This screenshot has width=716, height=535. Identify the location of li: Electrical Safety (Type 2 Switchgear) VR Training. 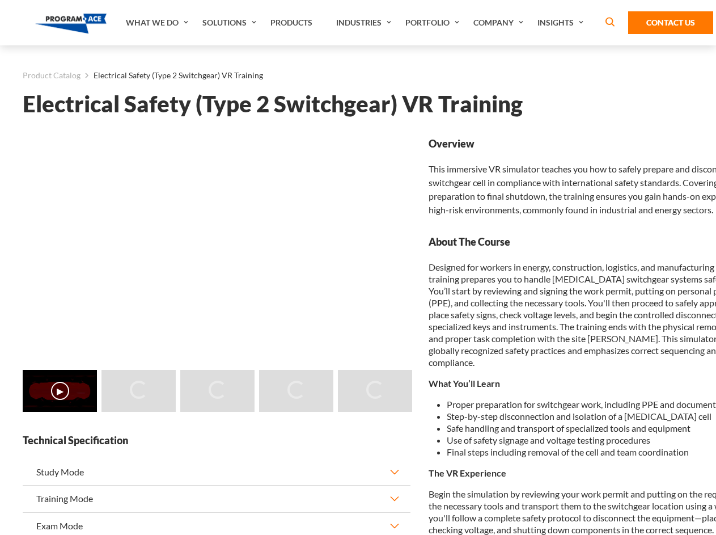
(172, 75).